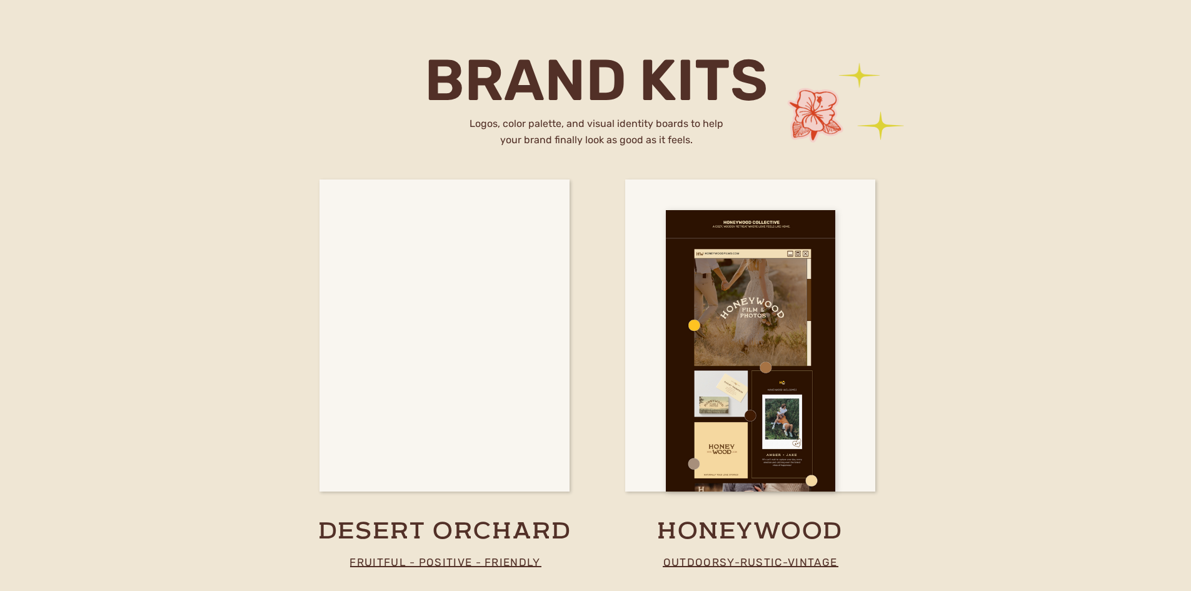 This screenshot has height=591, width=1191. Describe the element at coordinates (750, 532) in the screenshot. I see `h3: honeywood` at that location.